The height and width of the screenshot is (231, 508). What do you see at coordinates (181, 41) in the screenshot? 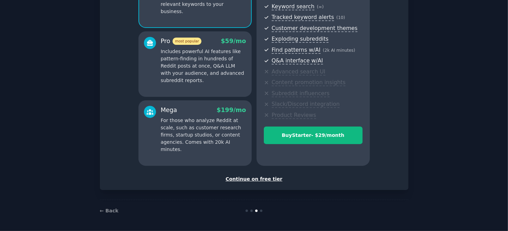
I see `div: Pro` at bounding box center [181, 41].